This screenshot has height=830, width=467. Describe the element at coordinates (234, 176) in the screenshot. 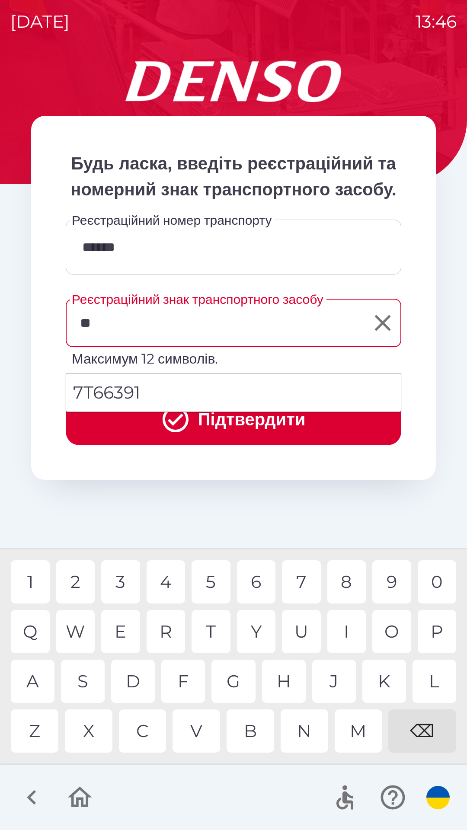

I see `p: Будь ласка, введіть реєстраційний та номерний знак транспортного засобу.` at that location.